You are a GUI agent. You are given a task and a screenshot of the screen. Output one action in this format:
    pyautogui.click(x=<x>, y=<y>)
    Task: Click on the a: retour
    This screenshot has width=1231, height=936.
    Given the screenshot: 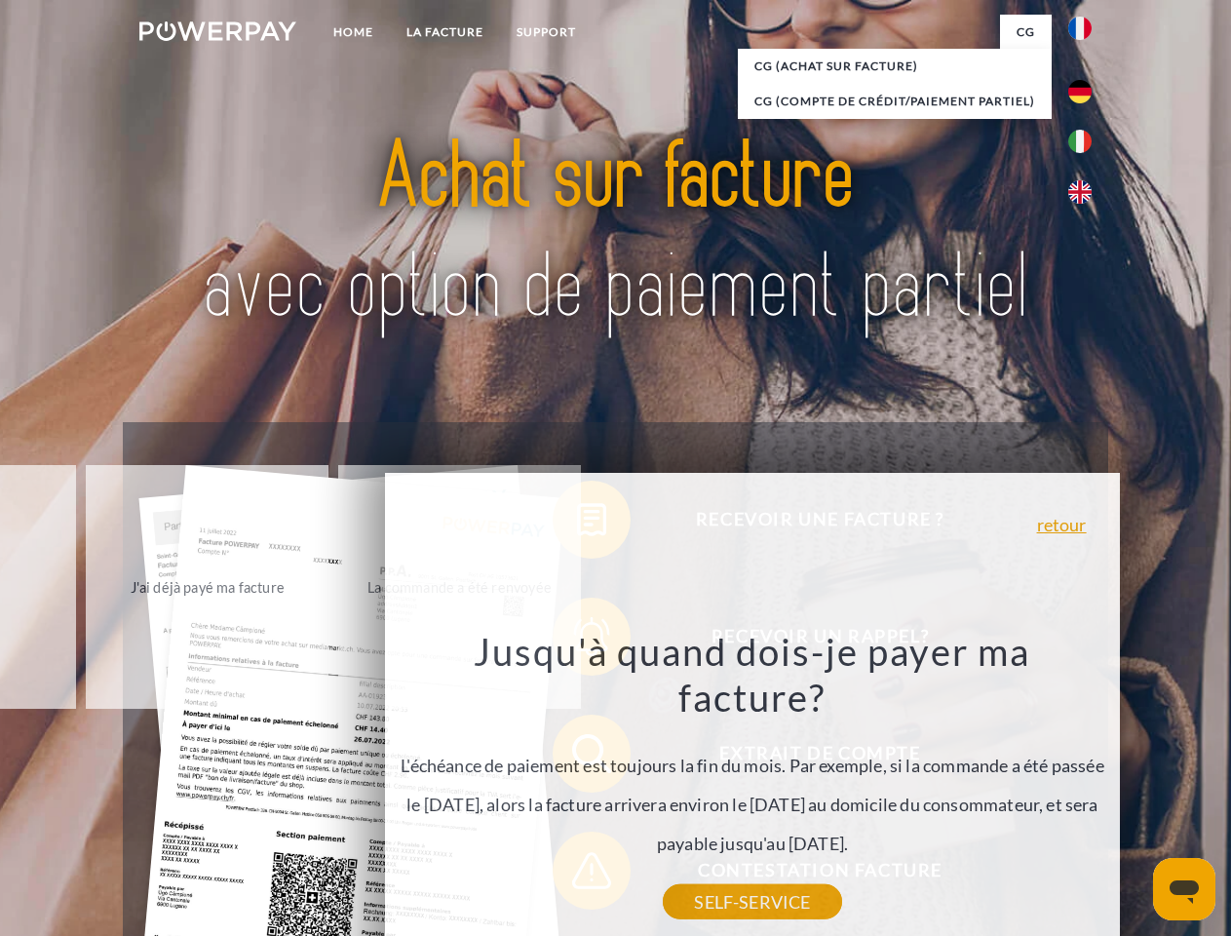 What is the action you would take?
    pyautogui.click(x=1061, y=524)
    